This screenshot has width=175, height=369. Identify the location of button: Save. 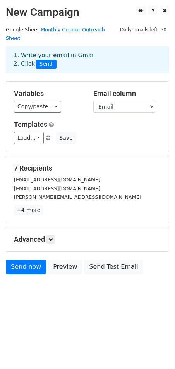
(66, 138).